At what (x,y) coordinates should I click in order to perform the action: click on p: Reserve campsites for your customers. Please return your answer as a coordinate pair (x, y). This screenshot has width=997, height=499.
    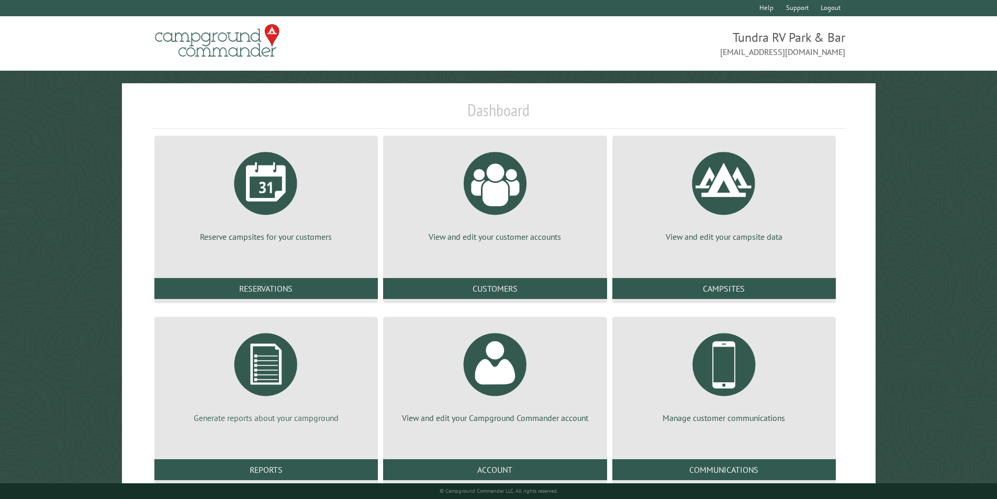
    Looking at the image, I should click on (266, 237).